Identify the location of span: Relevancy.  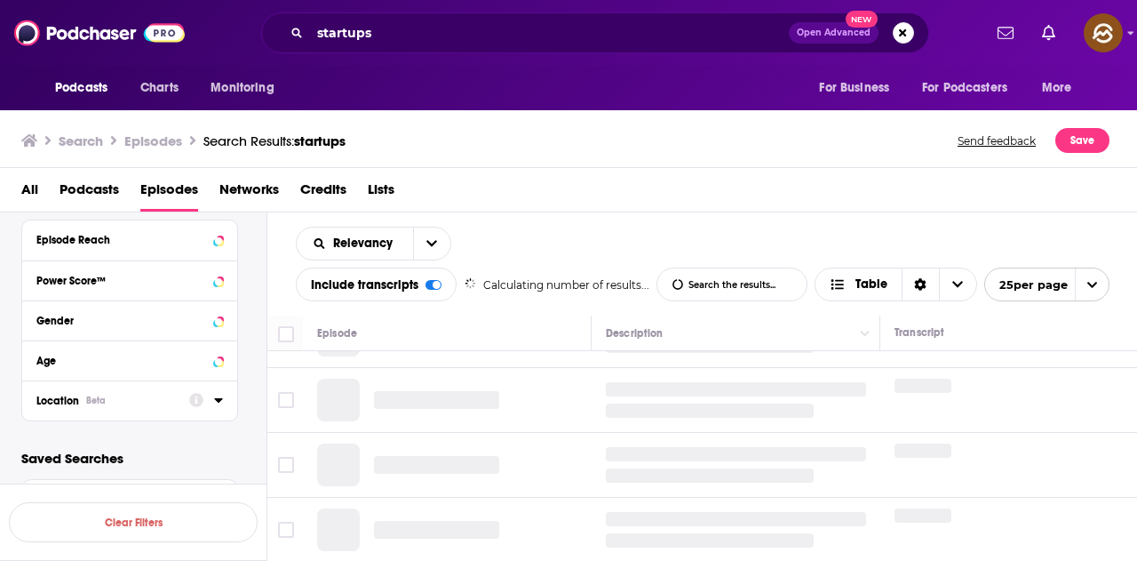
(366, 243).